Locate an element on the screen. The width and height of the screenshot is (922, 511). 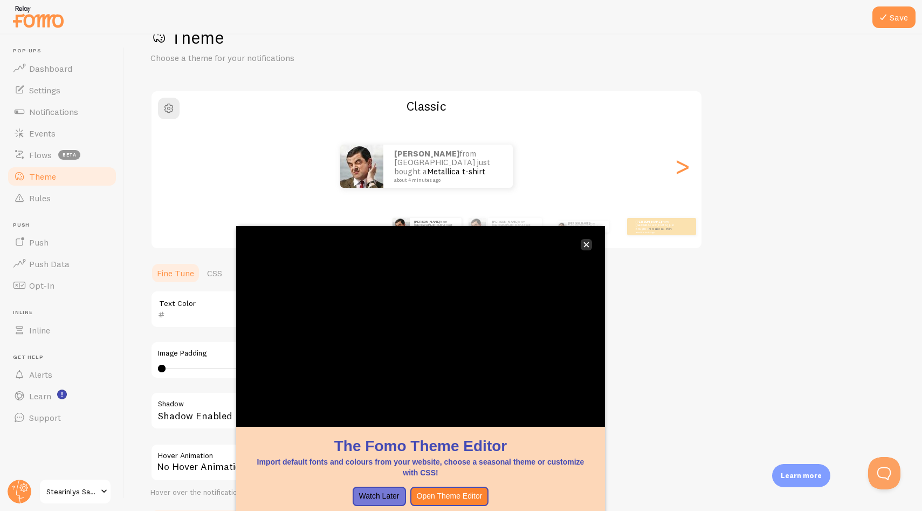
a: Support is located at coordinates (62, 417).